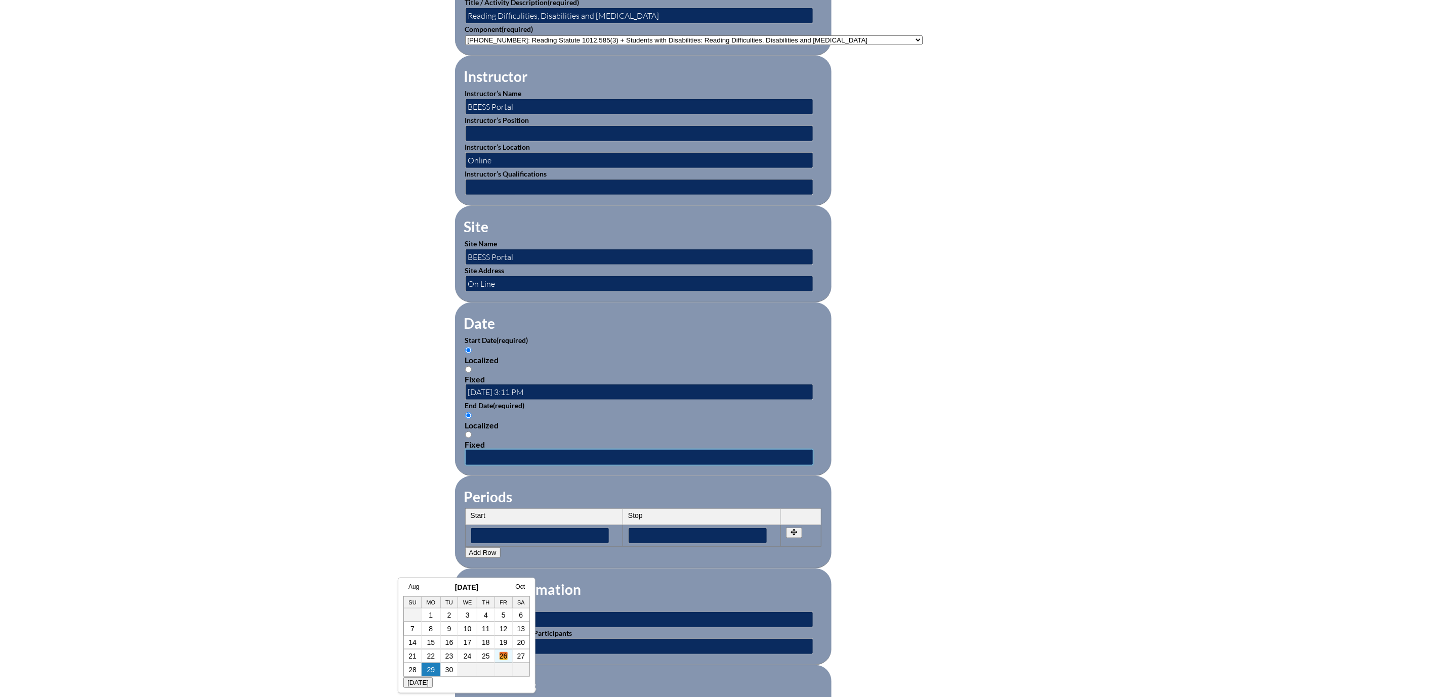  Describe the element at coordinates (486, 603) in the screenshot. I see `th: Th` at that location.